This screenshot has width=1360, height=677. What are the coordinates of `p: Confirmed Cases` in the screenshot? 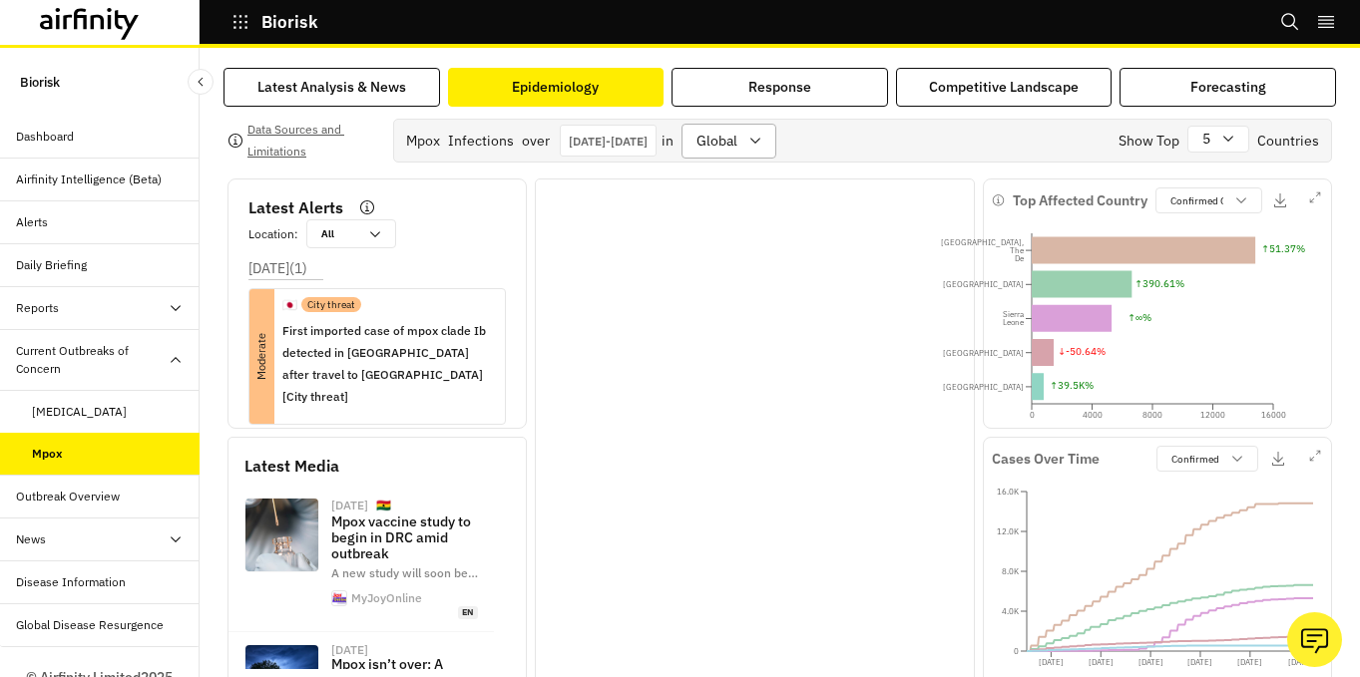 It's located at (1208, 201).